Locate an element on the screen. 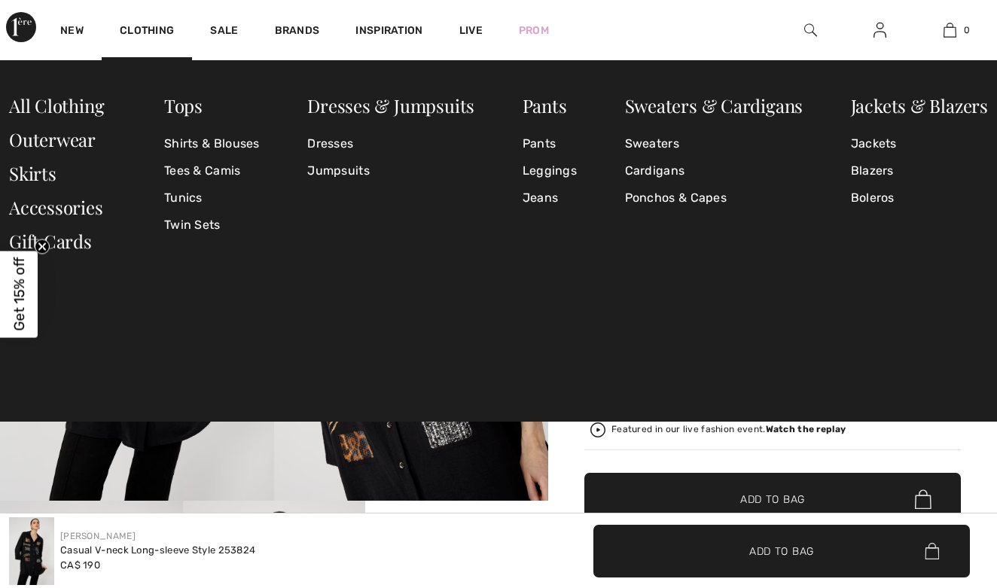 This screenshot has width=997, height=588. a: Ponchos & Capes is located at coordinates (714, 198).